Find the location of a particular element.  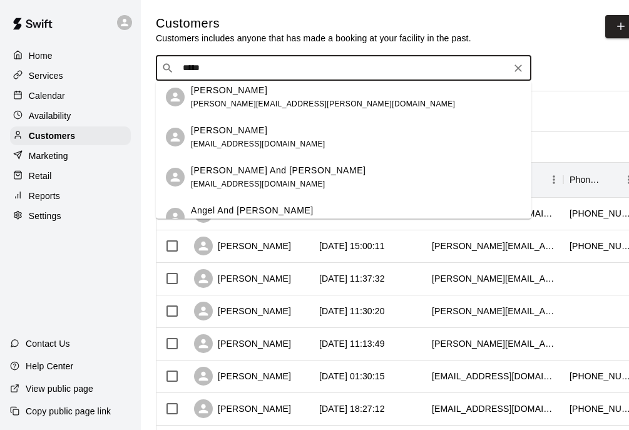

div: 2025-08-15 11:30:20 is located at coordinates (352, 311).